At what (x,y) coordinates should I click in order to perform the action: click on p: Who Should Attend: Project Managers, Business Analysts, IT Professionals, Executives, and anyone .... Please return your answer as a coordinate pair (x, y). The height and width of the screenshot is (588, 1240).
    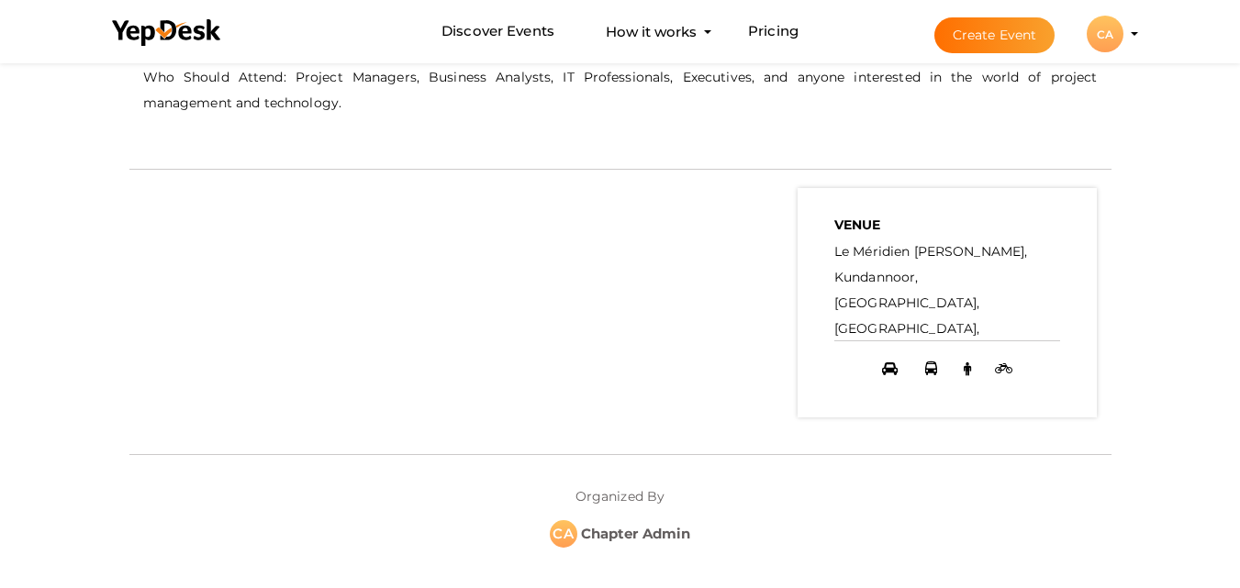
    Looking at the image, I should click on (621, 90).